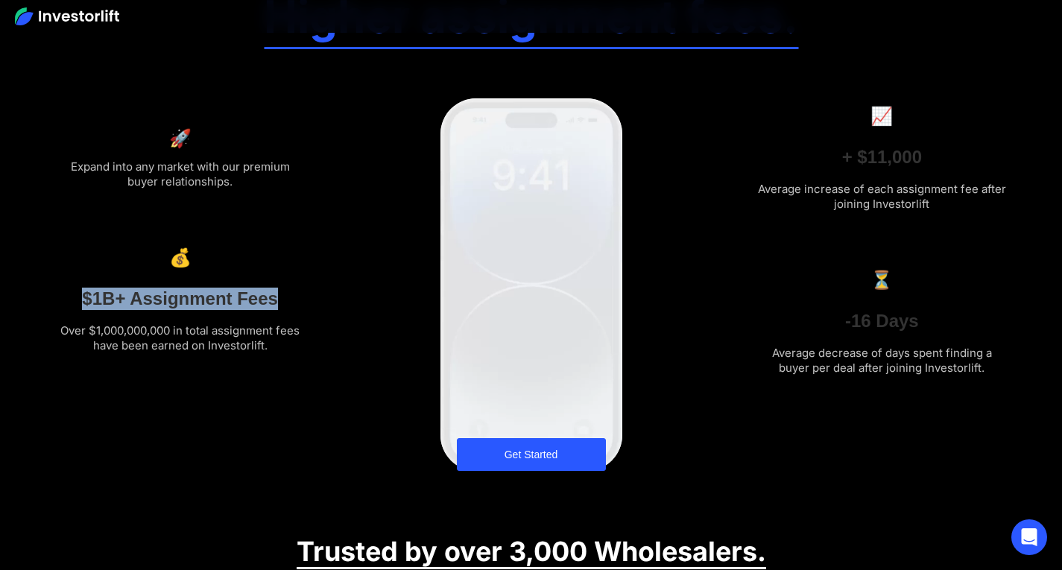  Describe the element at coordinates (180, 299) in the screenshot. I see `h3: $1B+ Assignment Fees` at that location.